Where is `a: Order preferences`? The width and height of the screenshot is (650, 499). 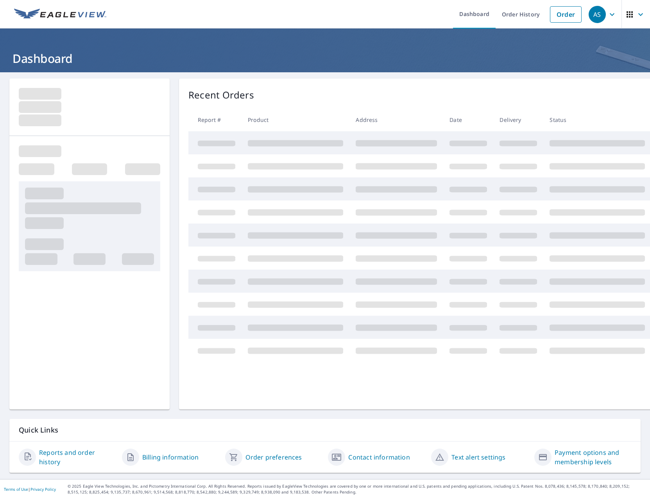 a: Order preferences is located at coordinates (274, 458).